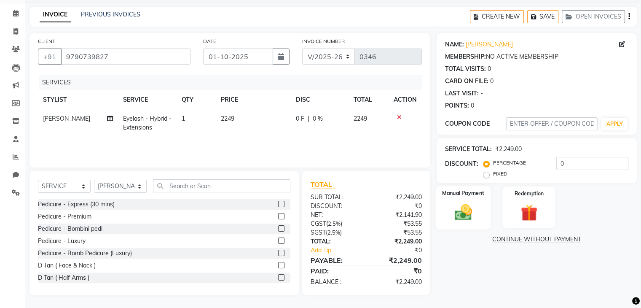 The image size is (641, 308). I want to click on th: STYLIST, so click(78, 100).